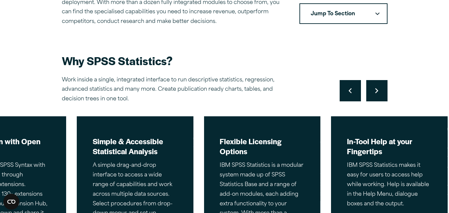 The width and height of the screenshot is (449, 213). Describe the element at coordinates (178, 61) in the screenshot. I see `h2: Why SPSS Statistics?` at that location.